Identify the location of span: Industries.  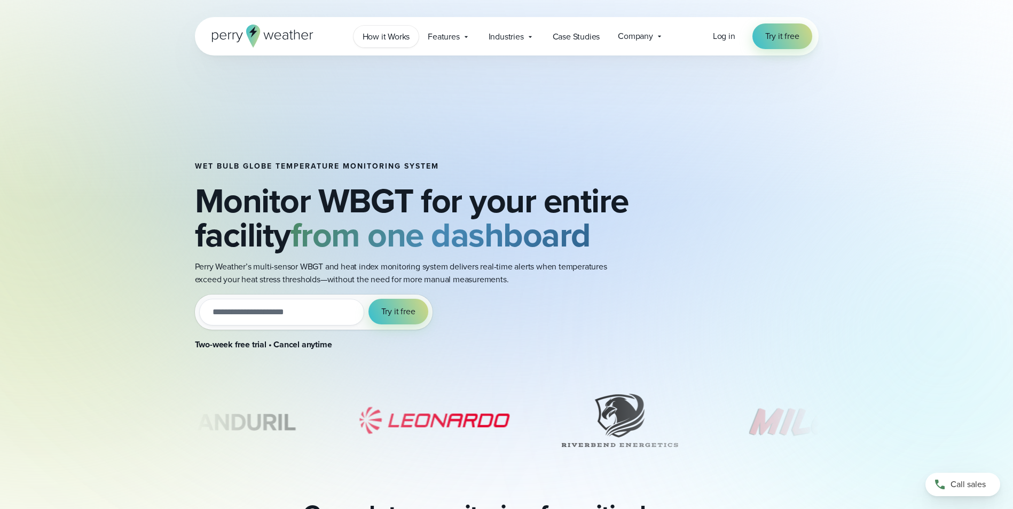
(506, 37).